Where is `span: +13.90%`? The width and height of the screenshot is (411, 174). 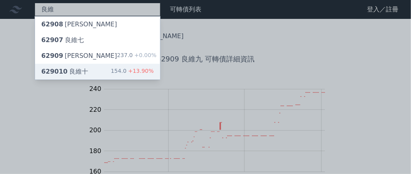
span: +13.90% is located at coordinates (140, 71).